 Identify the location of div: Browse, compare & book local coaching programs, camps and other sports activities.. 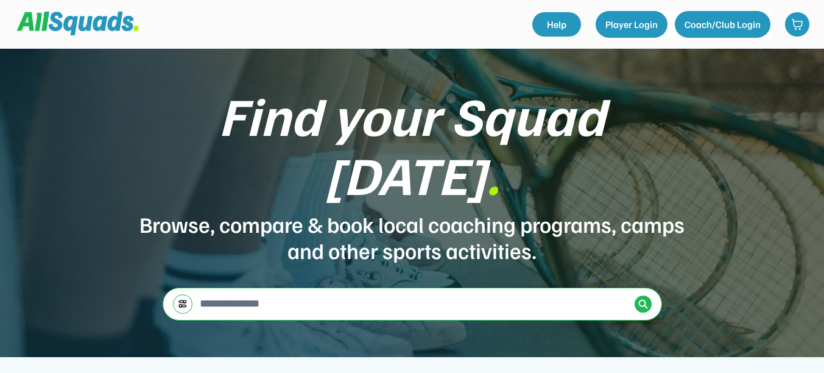
(413, 237).